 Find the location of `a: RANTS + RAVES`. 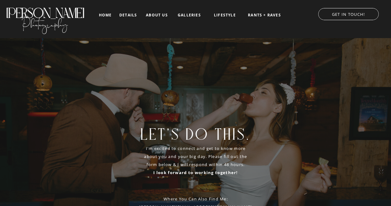

a: RANTS + RAVES is located at coordinates (264, 15).